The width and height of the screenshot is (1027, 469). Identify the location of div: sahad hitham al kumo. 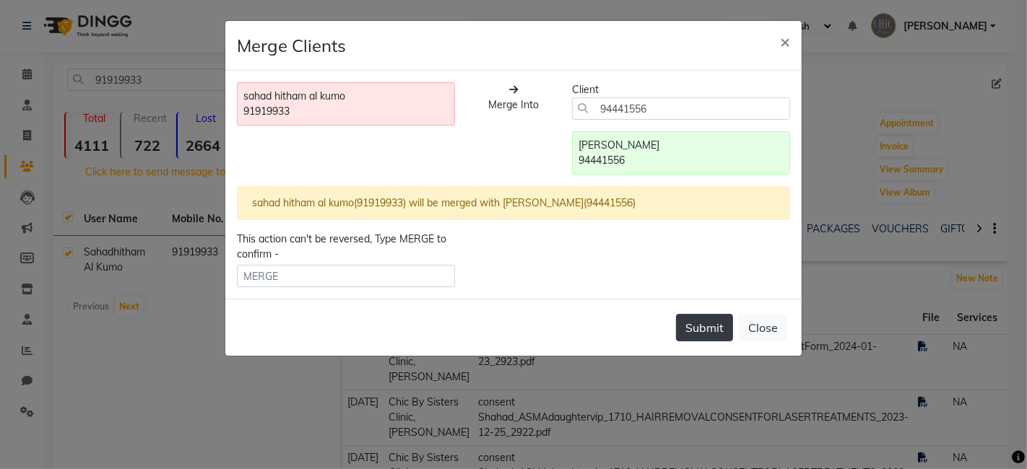
(346, 96).